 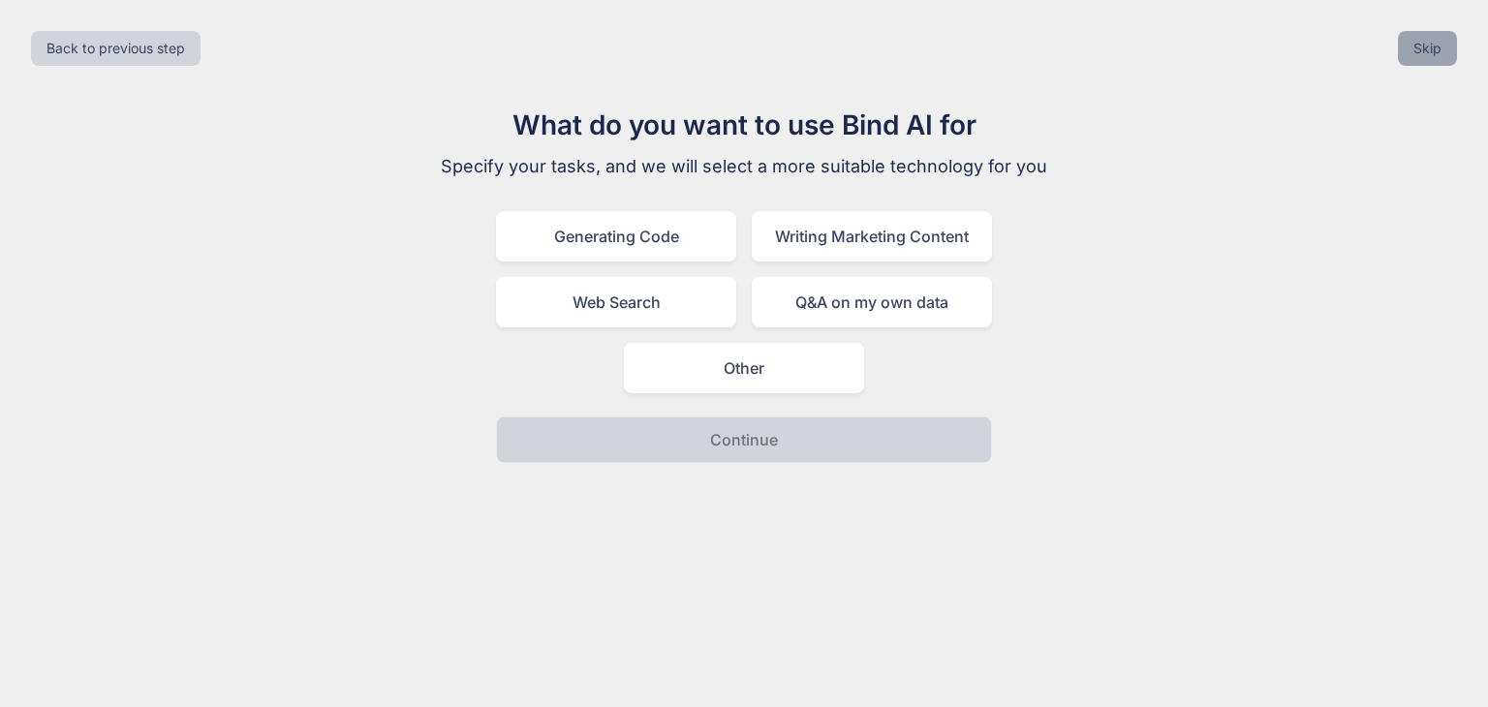 I want to click on button: Back to previous step, so click(x=115, y=48).